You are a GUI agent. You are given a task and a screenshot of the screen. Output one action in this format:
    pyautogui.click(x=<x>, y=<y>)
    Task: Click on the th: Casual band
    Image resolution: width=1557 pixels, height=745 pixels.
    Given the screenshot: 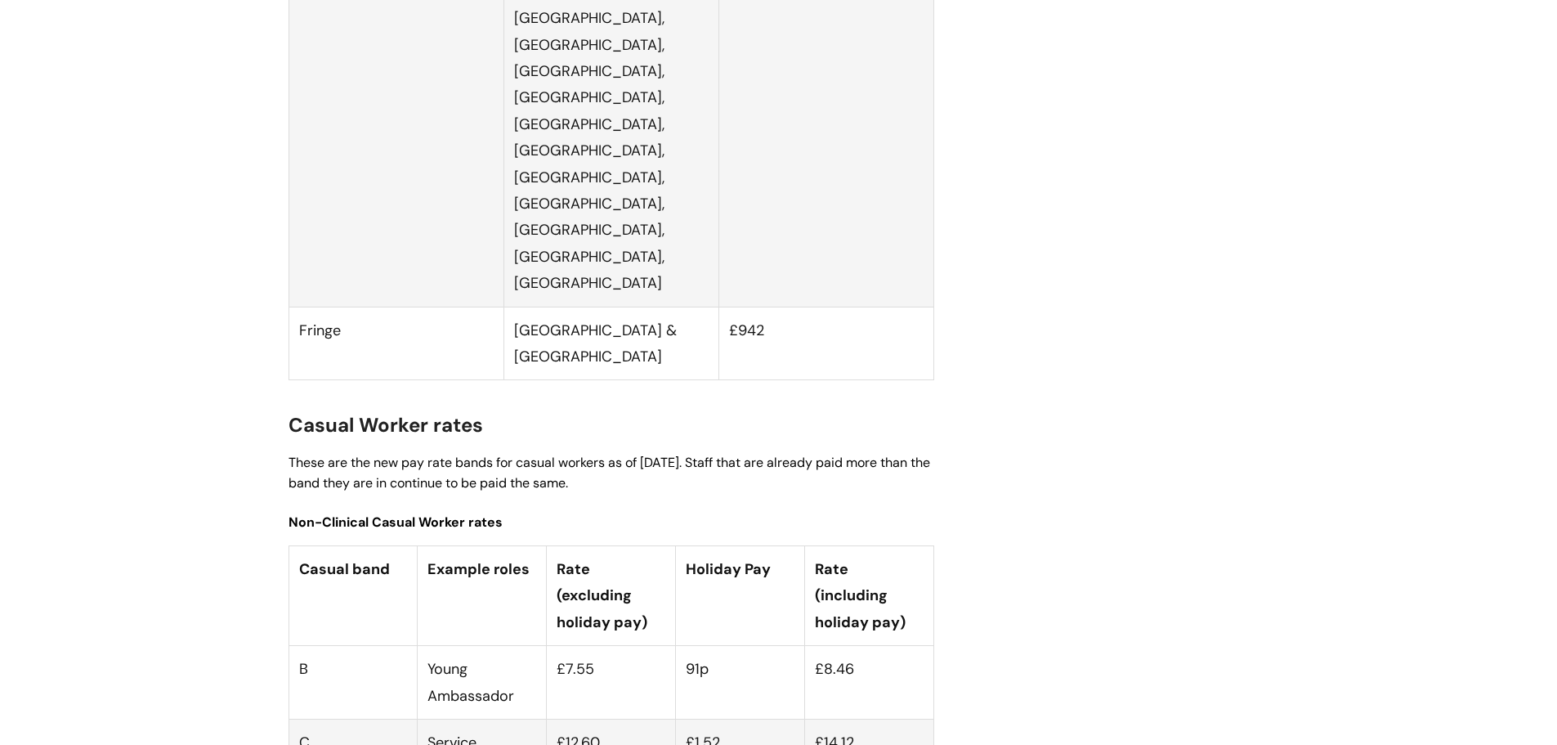 What is the action you would take?
    pyautogui.click(x=353, y=596)
    